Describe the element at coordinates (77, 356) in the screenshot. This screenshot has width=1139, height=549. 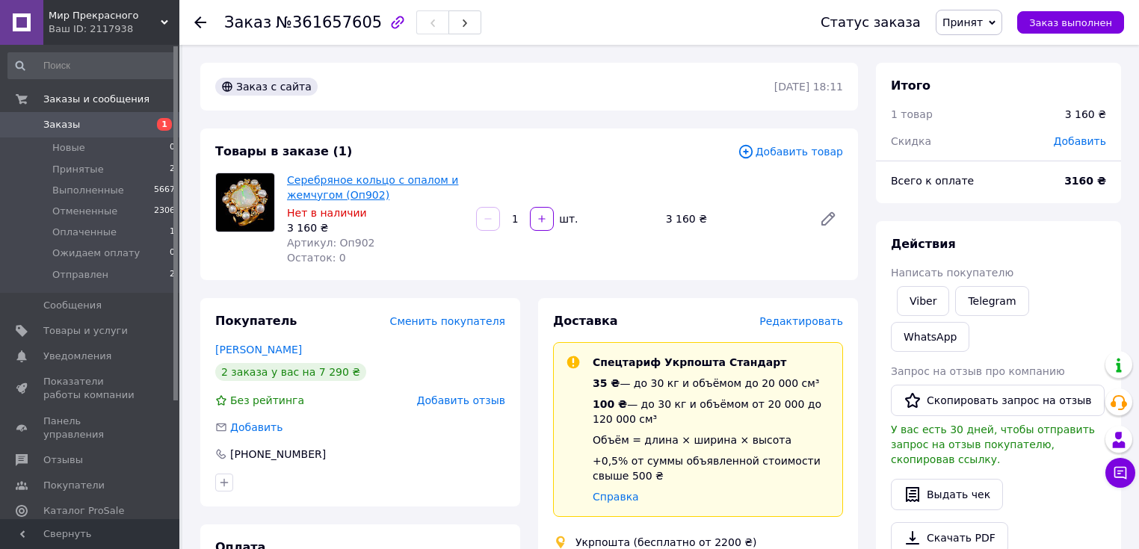
I see `span: Уведомления` at that location.